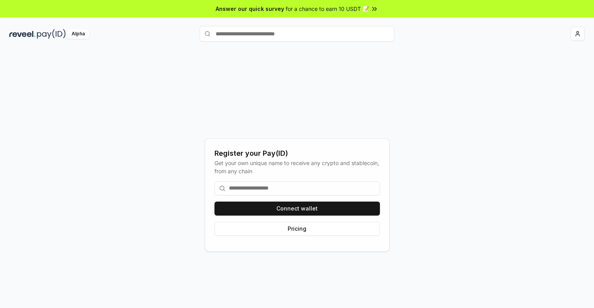 The image size is (594, 308). Describe the element at coordinates (327, 9) in the screenshot. I see `span: for a chance to earn 10 USDT 📝` at that location.